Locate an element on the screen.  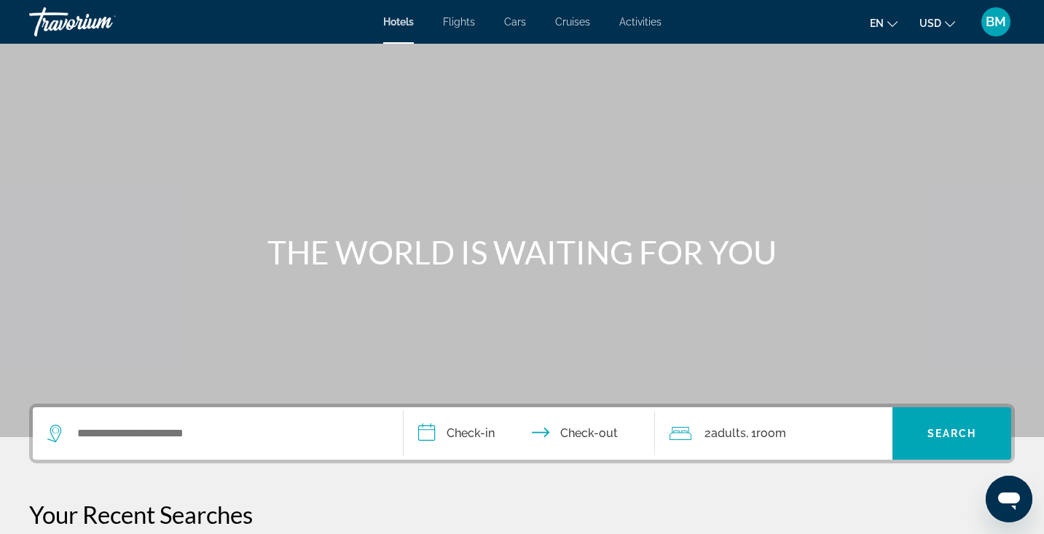
span: BM is located at coordinates (996, 22).